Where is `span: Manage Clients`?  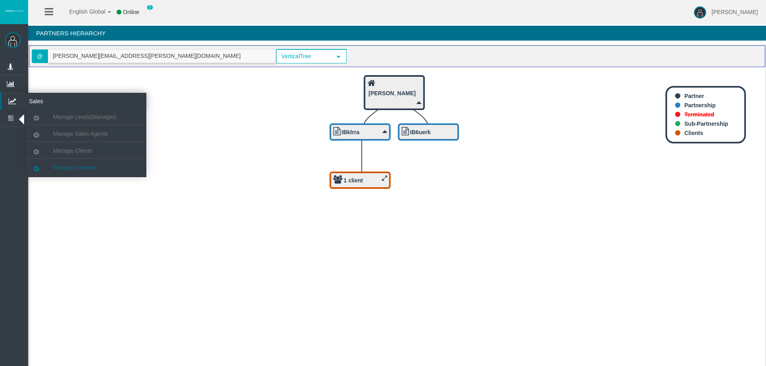
span: Manage Clients is located at coordinates (72, 151).